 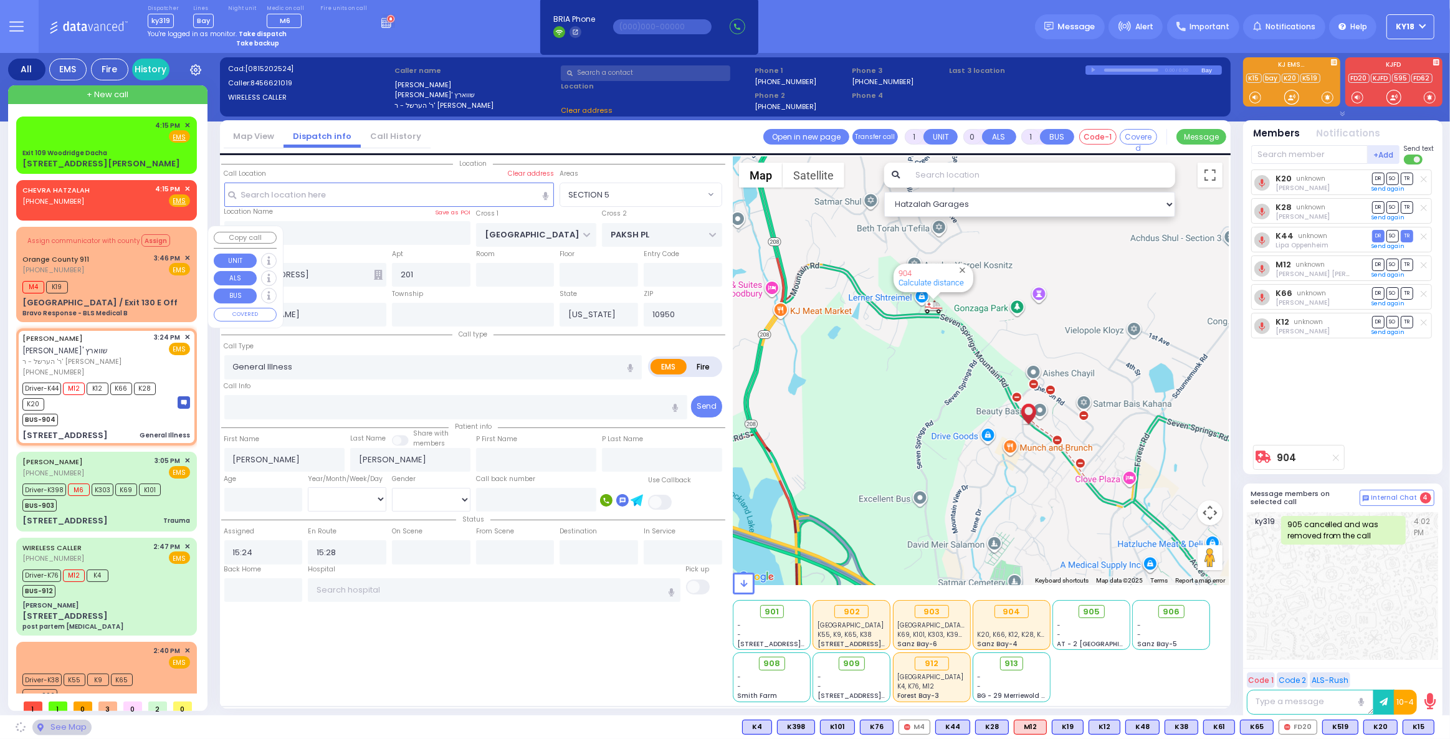 What do you see at coordinates (179, 662) in the screenshot?
I see `span: EMS` at bounding box center [179, 662].